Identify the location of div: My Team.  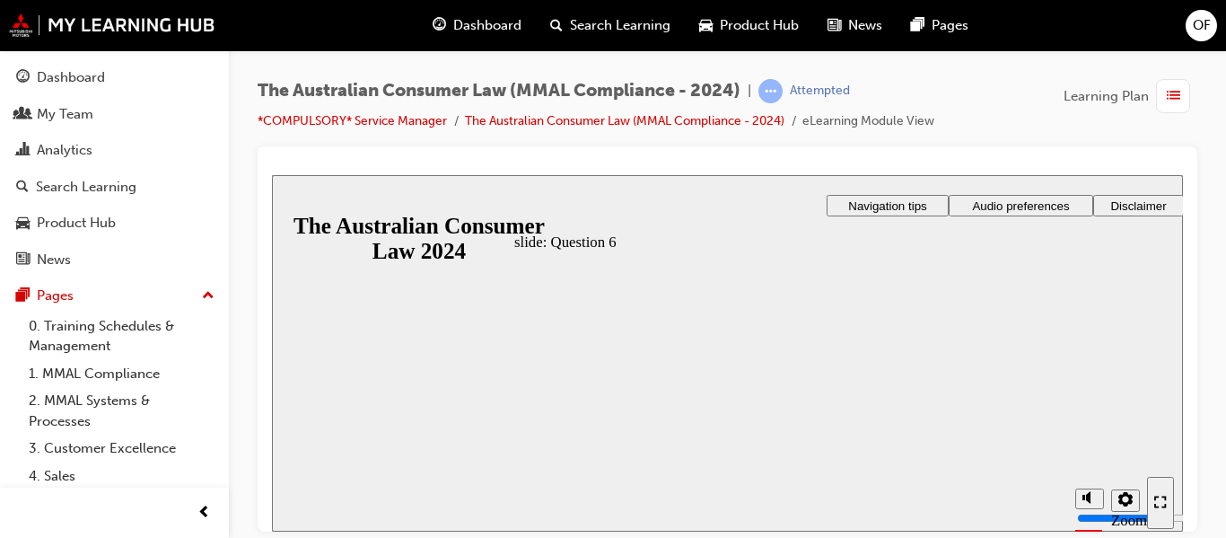
(65, 114).